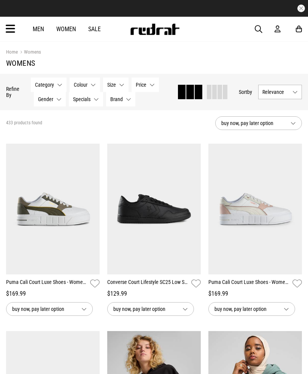 This screenshot has height=374, width=308. Describe the element at coordinates (94, 29) in the screenshot. I see `a: Sale` at that location.